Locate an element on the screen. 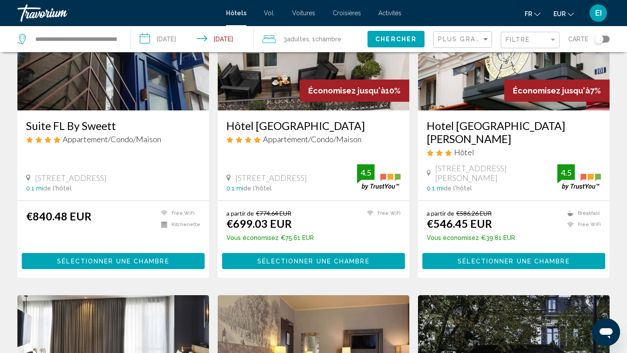  span: , 1 is located at coordinates (325, 39).